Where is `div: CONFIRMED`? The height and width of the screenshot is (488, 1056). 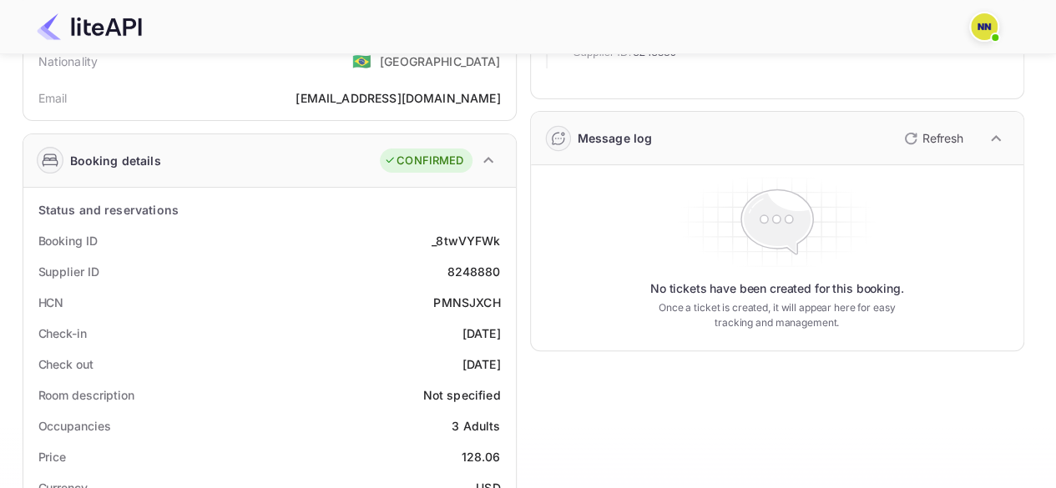
div: CONFIRMED is located at coordinates (423, 161).